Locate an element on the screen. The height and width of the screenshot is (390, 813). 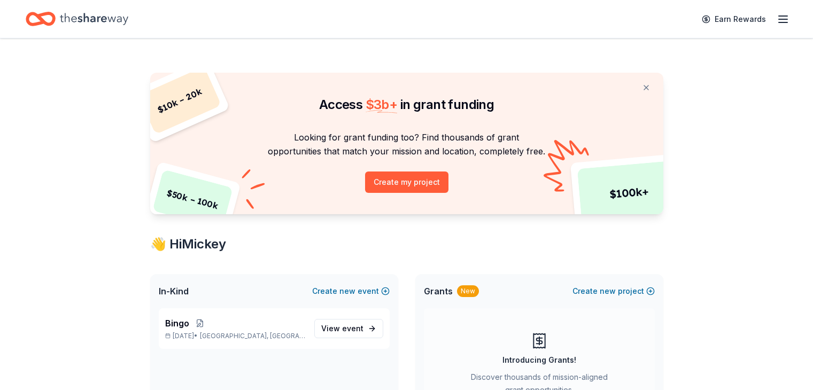
span: Grants is located at coordinates (438, 291).